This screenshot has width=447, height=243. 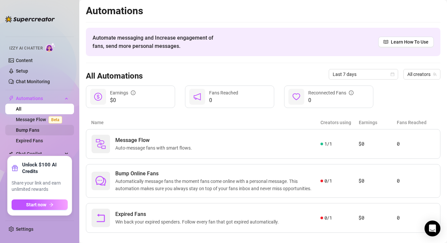 What do you see at coordinates (123, 93) in the screenshot?
I see `div: Earnings` at bounding box center [123, 93].